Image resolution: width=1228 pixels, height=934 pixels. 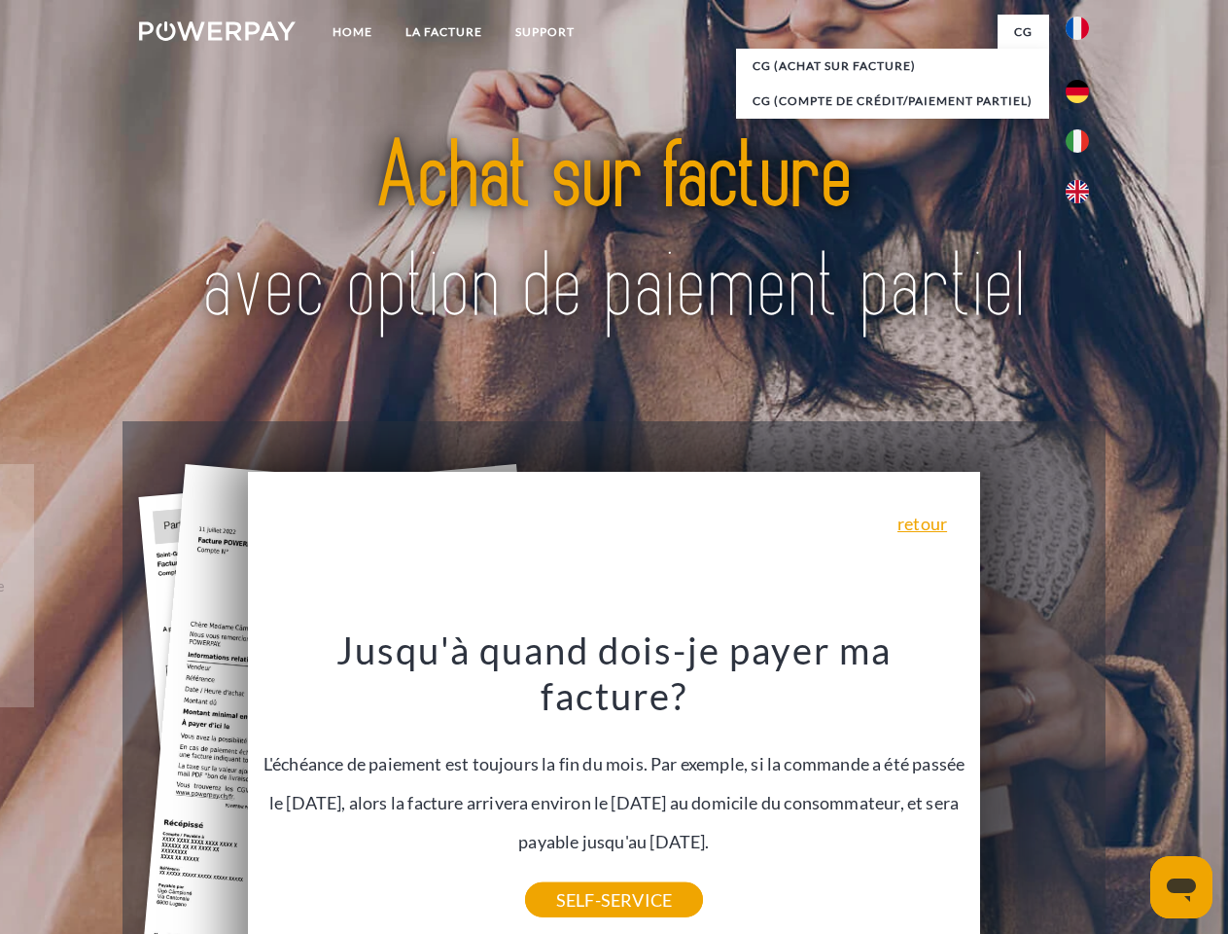 What do you see at coordinates (893, 101) in the screenshot?
I see `a: CG (Compte de crédit/paiement partiel)` at bounding box center [893, 101].